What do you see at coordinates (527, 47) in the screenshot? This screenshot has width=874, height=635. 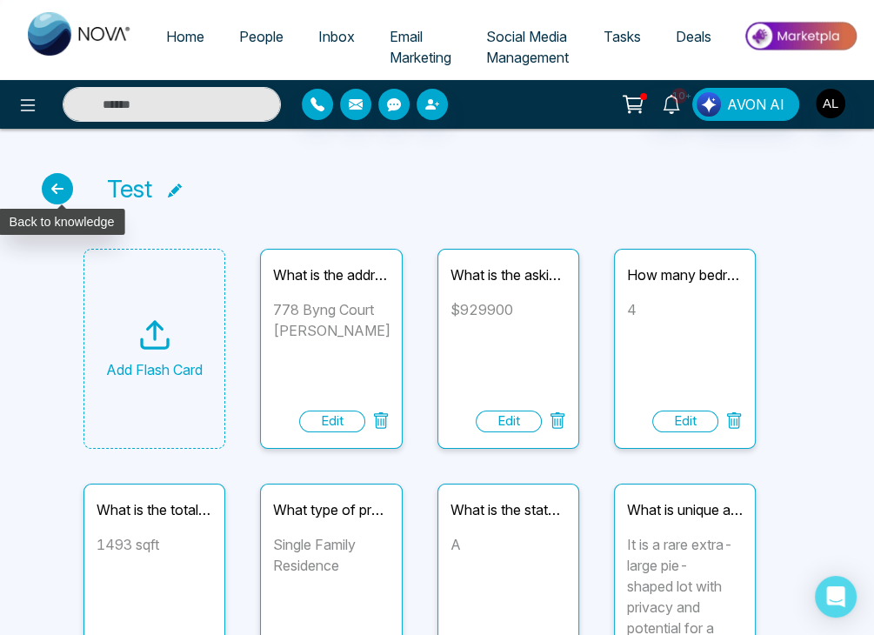 I see `a: Social Media Management` at bounding box center [527, 47].